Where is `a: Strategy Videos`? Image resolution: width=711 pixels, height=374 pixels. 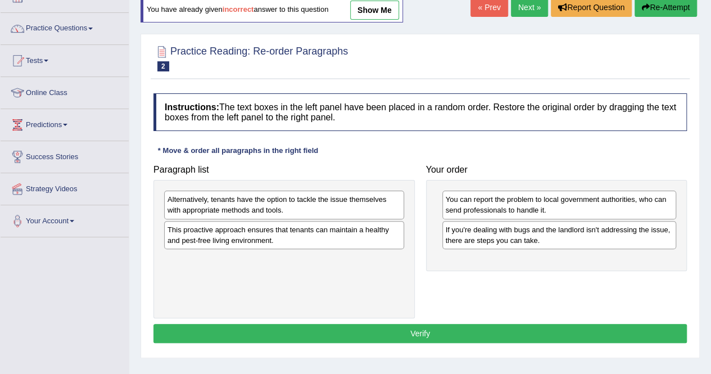
a: Strategy Videos is located at coordinates (65, 187).